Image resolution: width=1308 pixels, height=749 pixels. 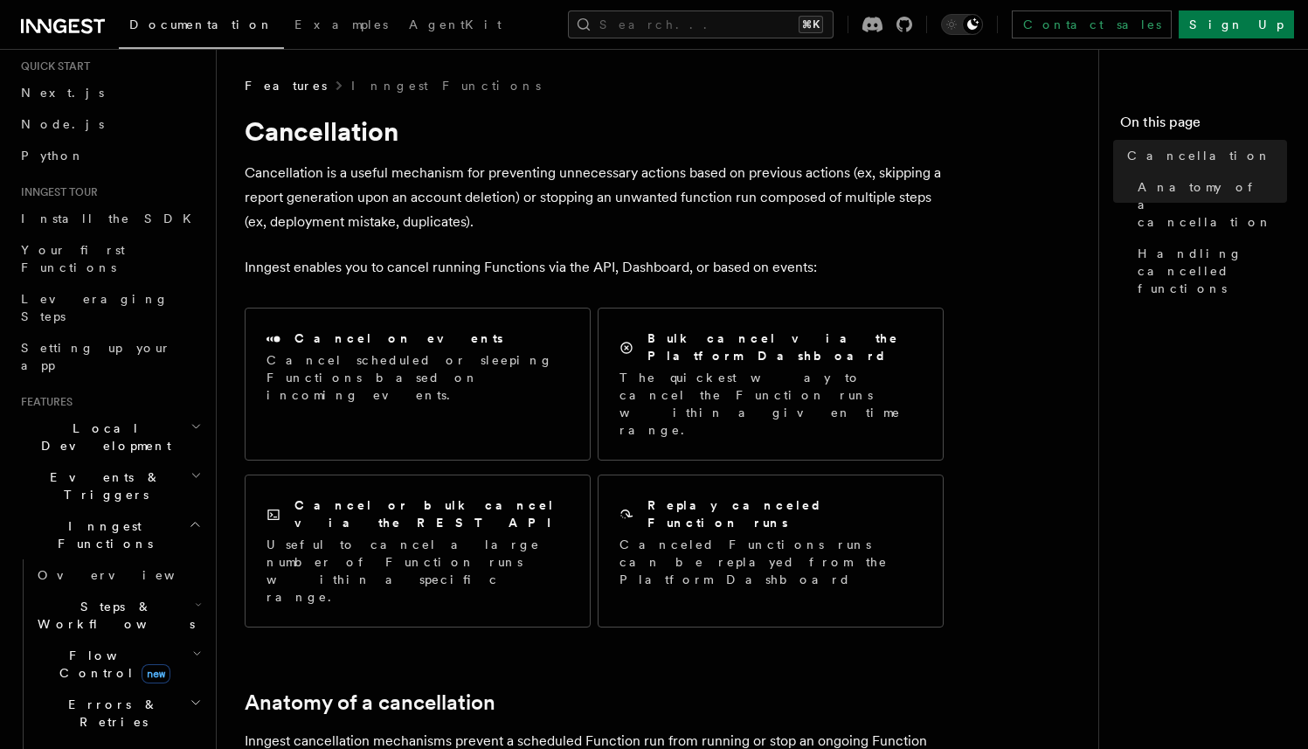 What do you see at coordinates (94, 308) in the screenshot?
I see `span: Leveraging Steps` at bounding box center [94, 308].